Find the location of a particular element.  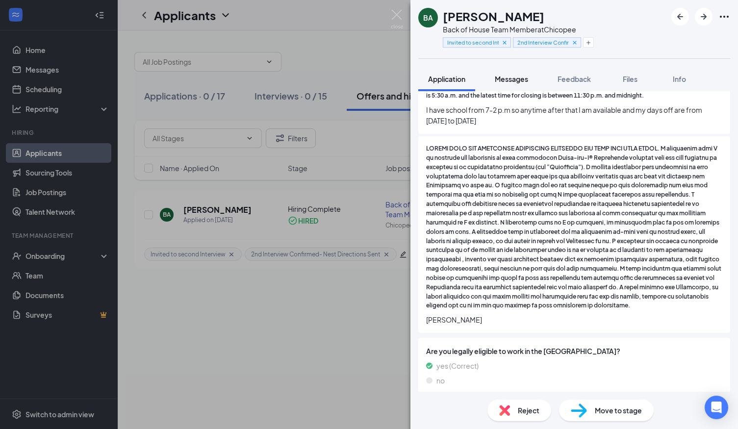

span: Messages is located at coordinates (512, 79).